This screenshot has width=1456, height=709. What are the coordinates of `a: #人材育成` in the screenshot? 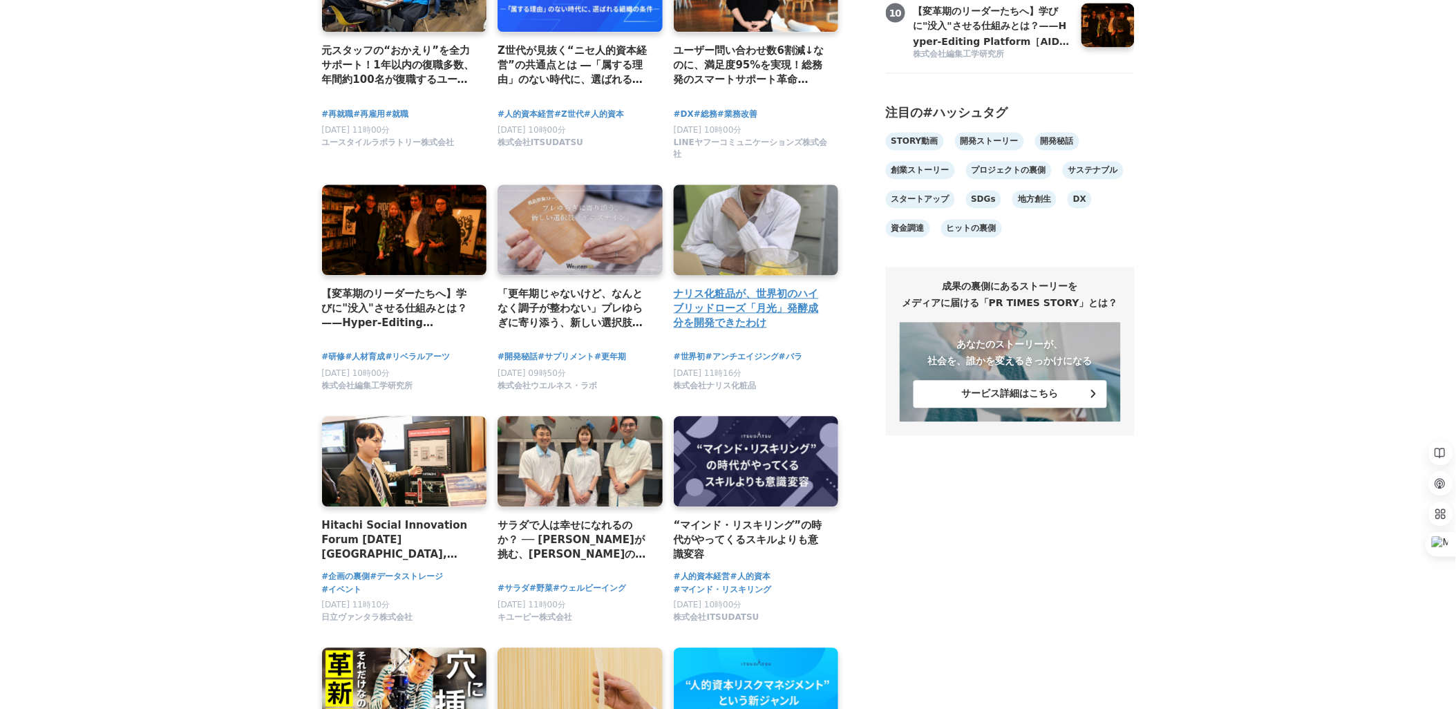 It's located at (365, 357).